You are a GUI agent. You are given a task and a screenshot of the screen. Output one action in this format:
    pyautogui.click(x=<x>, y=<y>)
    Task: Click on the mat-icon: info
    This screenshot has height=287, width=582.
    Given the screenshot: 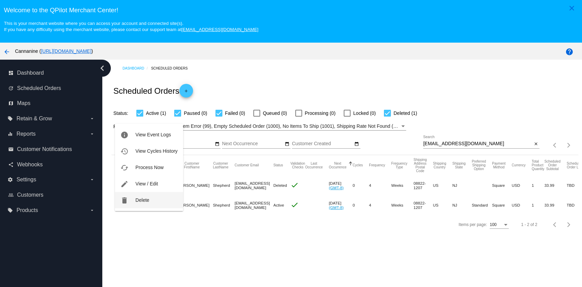 What is the action you would take?
    pyautogui.click(x=124, y=135)
    